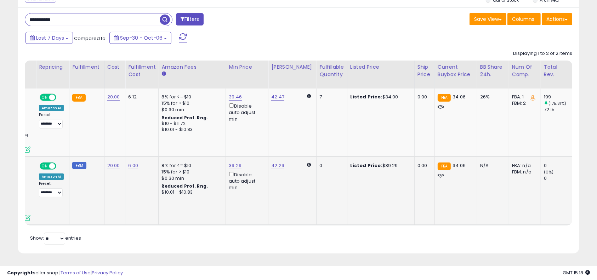  What do you see at coordinates (549, 172) in the screenshot?
I see `small: (0%)` at bounding box center [549, 172].